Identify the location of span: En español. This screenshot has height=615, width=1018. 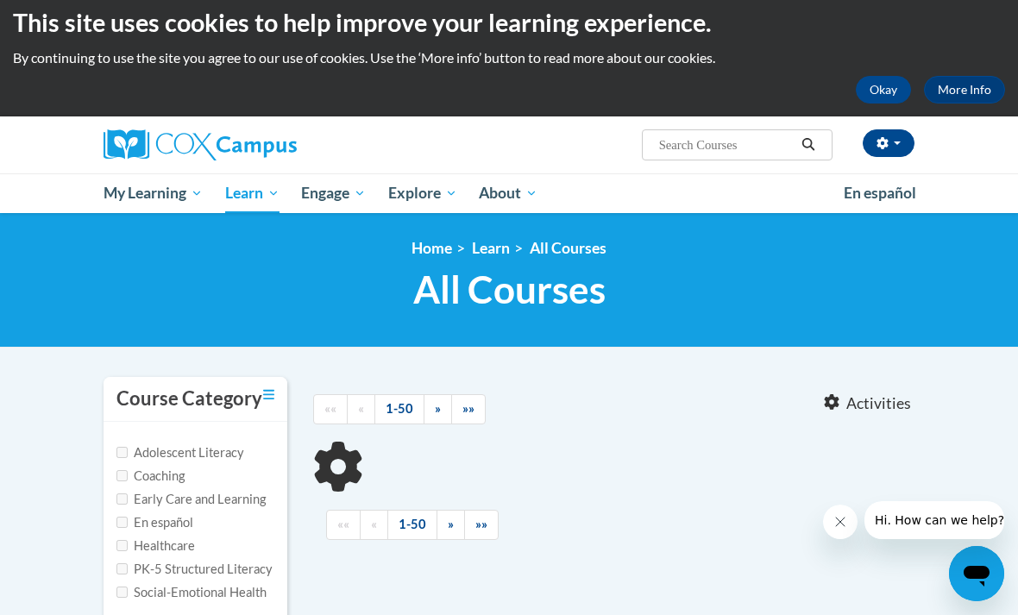
(880, 192).